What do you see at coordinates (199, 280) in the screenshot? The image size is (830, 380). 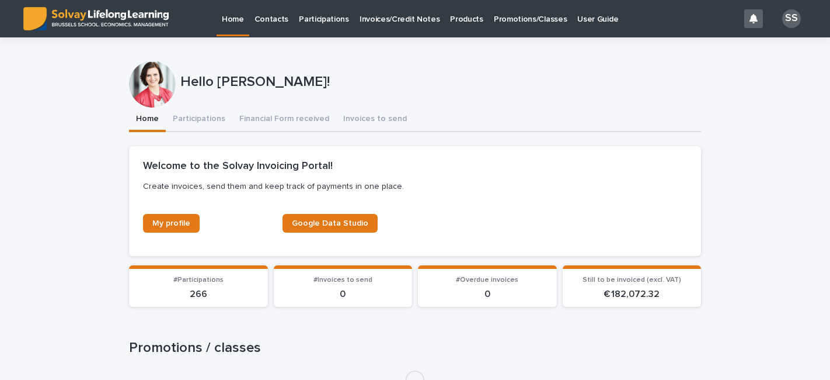 I see `span: #Participations` at bounding box center [199, 280].